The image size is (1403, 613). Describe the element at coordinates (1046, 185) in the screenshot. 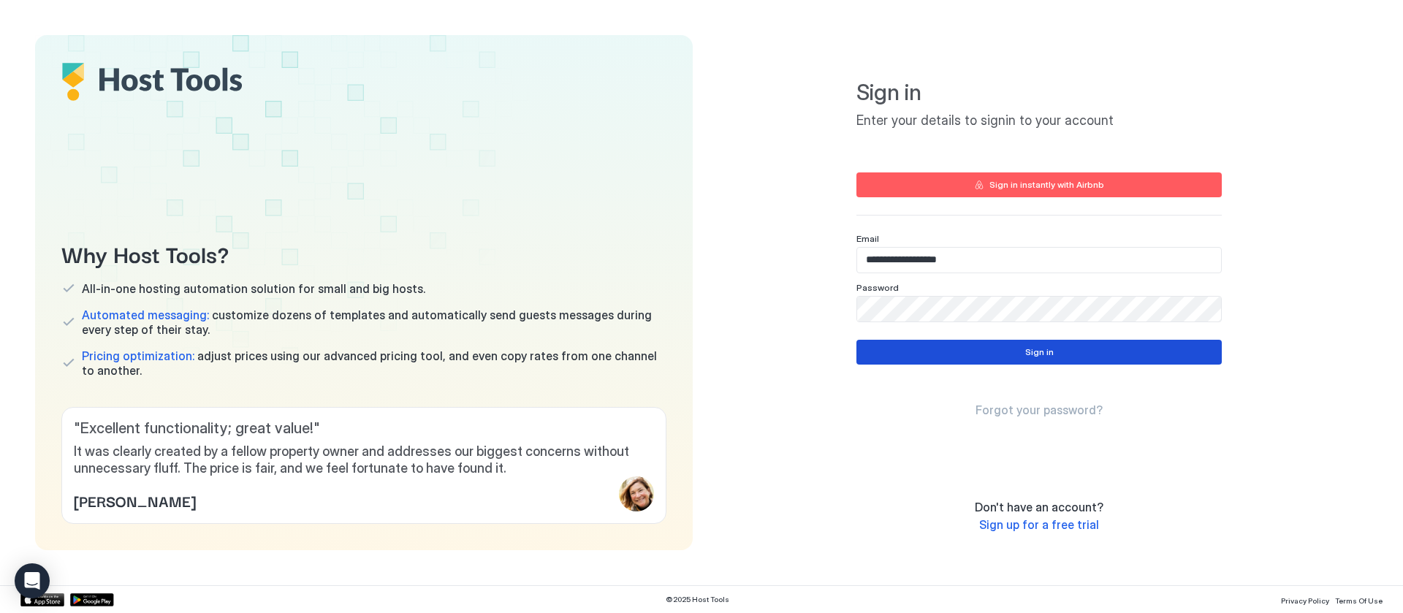

I see `div: Sign in instantly with Airbnb` at that location.